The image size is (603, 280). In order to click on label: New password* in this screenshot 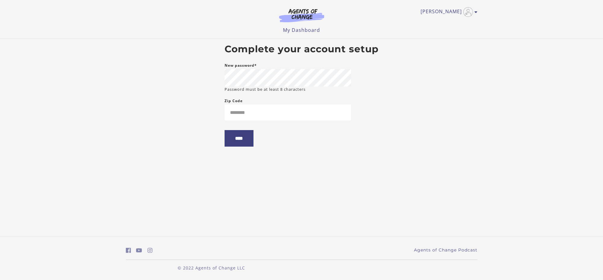, I will do `click(240, 66)`.